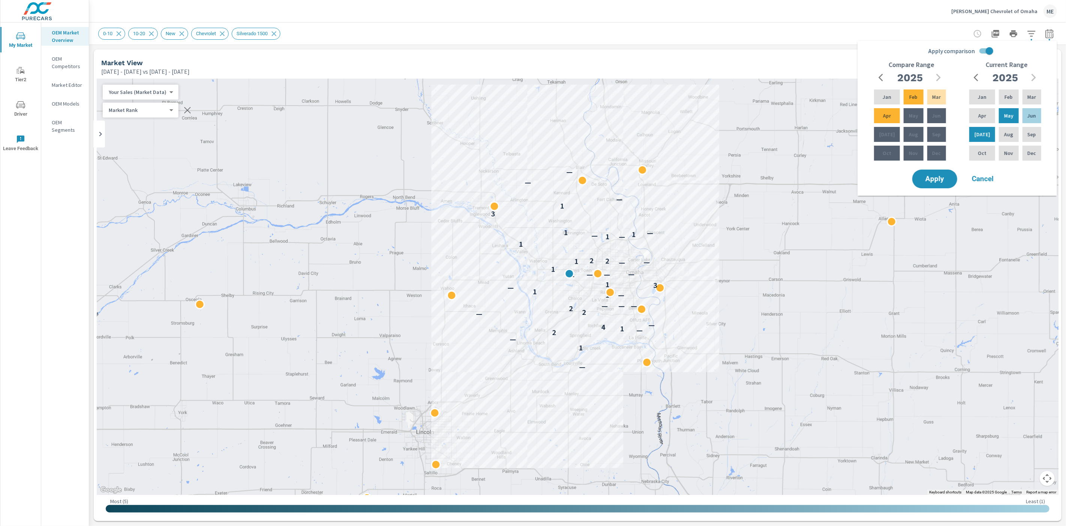 The height and width of the screenshot is (526, 1066). Describe the element at coordinates (21, 91) in the screenshot. I see `div: nav menu` at that location.